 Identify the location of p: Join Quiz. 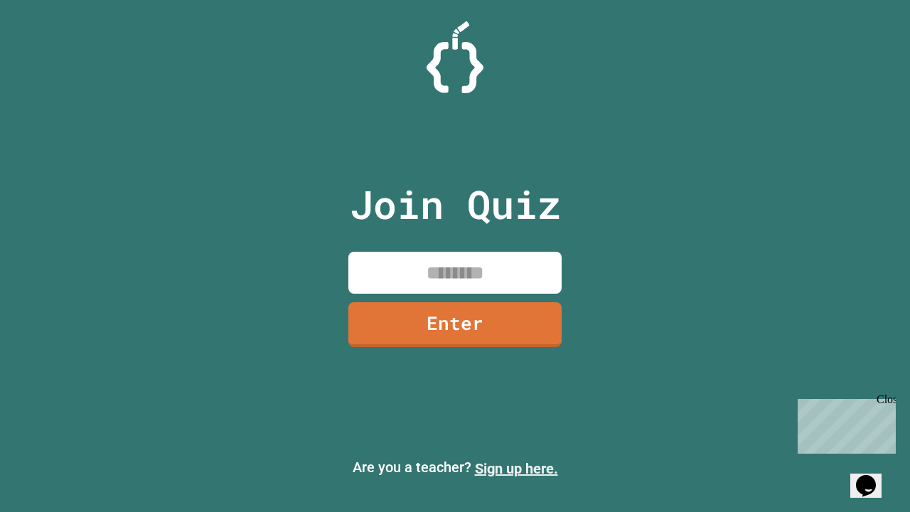
(455, 204).